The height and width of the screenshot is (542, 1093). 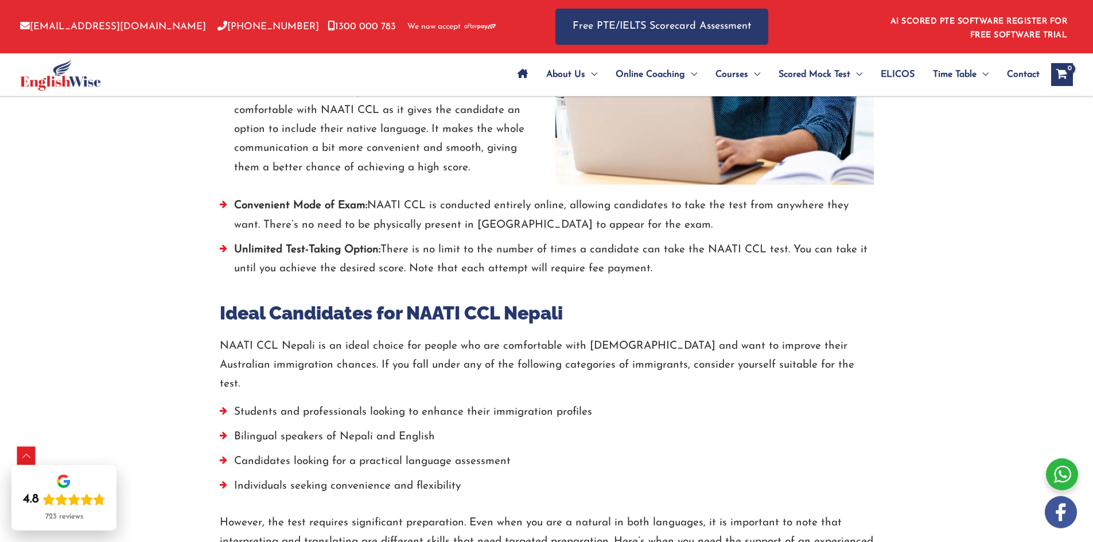 I want to click on div: 723 reviews, so click(x=64, y=517).